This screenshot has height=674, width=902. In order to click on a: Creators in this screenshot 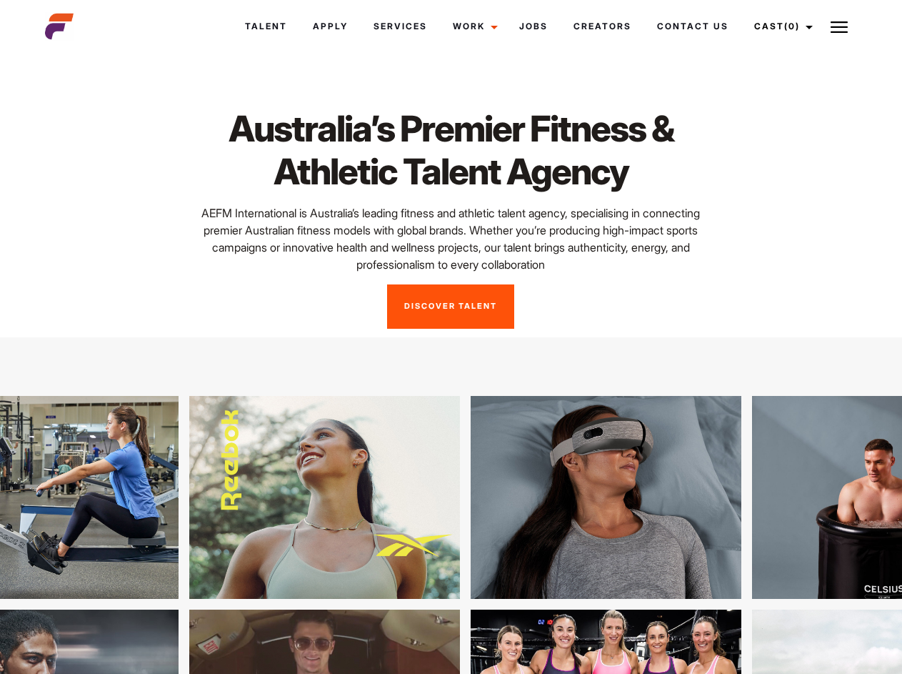, I will do `click(602, 26)`.